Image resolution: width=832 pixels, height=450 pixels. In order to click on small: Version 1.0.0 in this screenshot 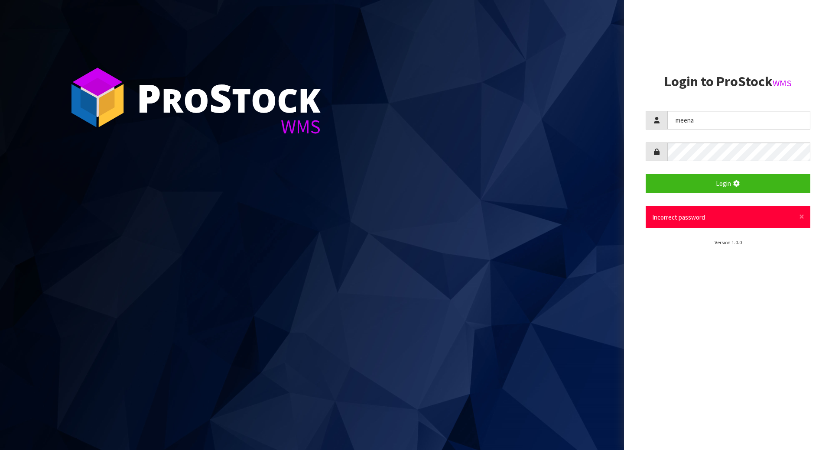, I will do `click(728, 242)`.